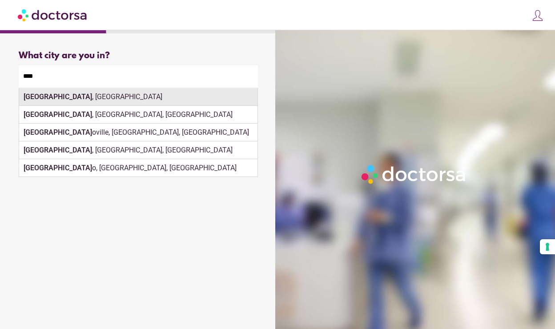 This screenshot has height=329, width=555. Describe the element at coordinates (138, 97) in the screenshot. I see `div: Make sure the city you pick is where you need assistance.` at that location.